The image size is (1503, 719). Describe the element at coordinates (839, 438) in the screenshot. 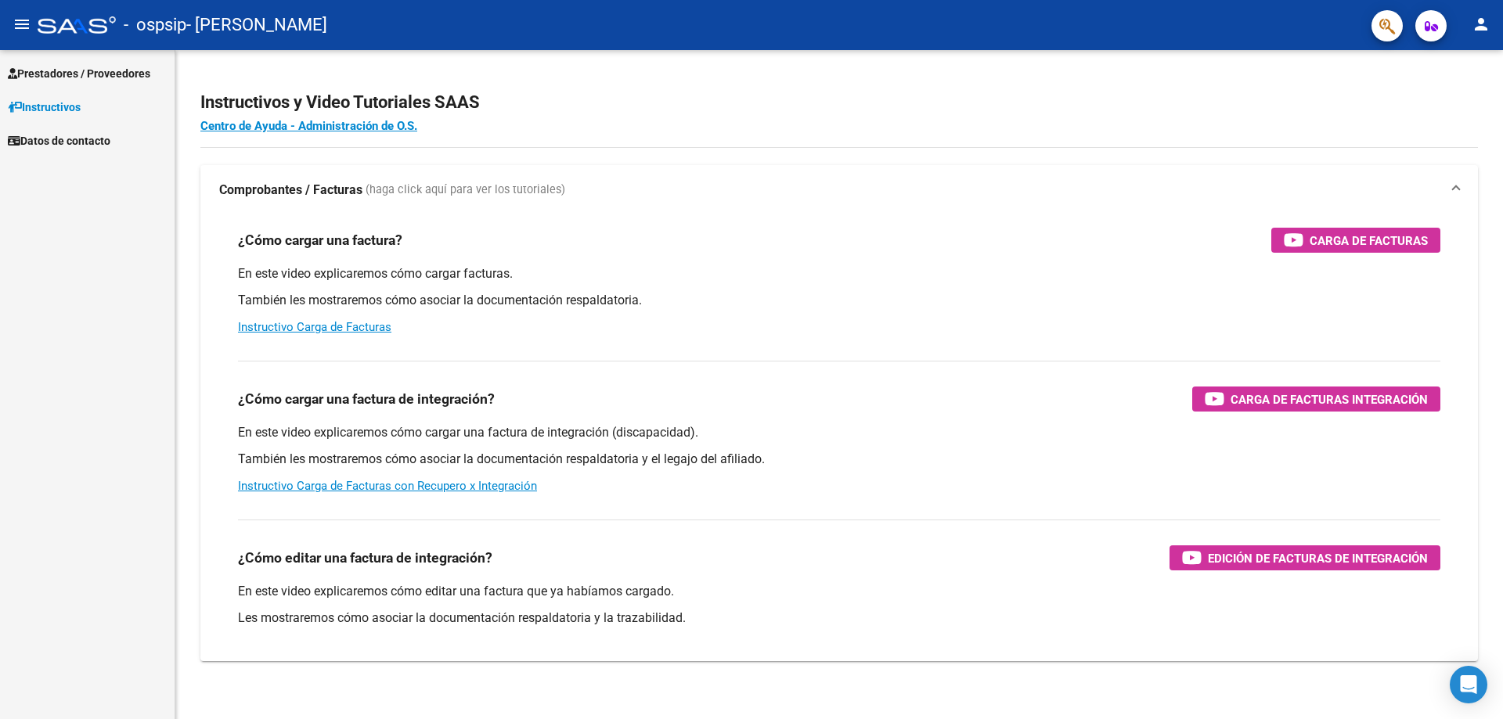

I see `div: Comprobantes / Facturas (haga click aquí para ver los tutoriales)` at that location.